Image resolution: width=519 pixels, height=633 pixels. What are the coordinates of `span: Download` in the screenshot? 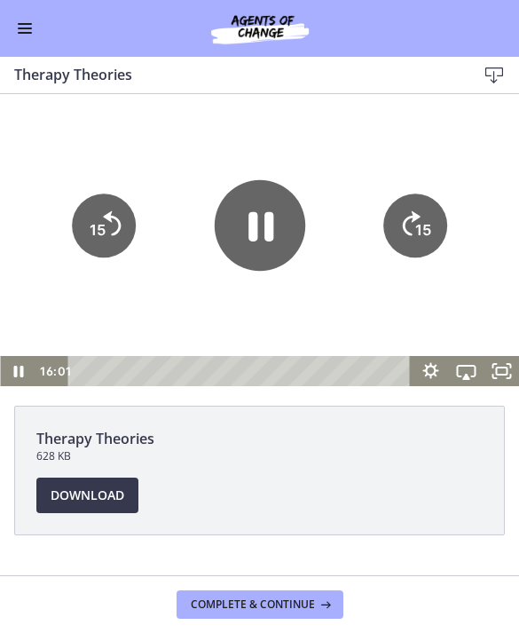 It's located at (87, 495).